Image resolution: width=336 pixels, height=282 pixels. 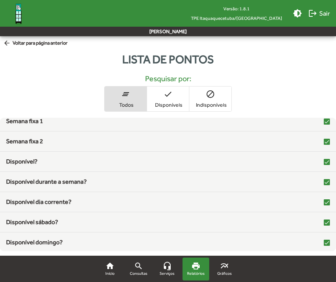 What do you see at coordinates (32, 222) in the screenshot?
I see `span: Disponível sábado?` at bounding box center [32, 222].